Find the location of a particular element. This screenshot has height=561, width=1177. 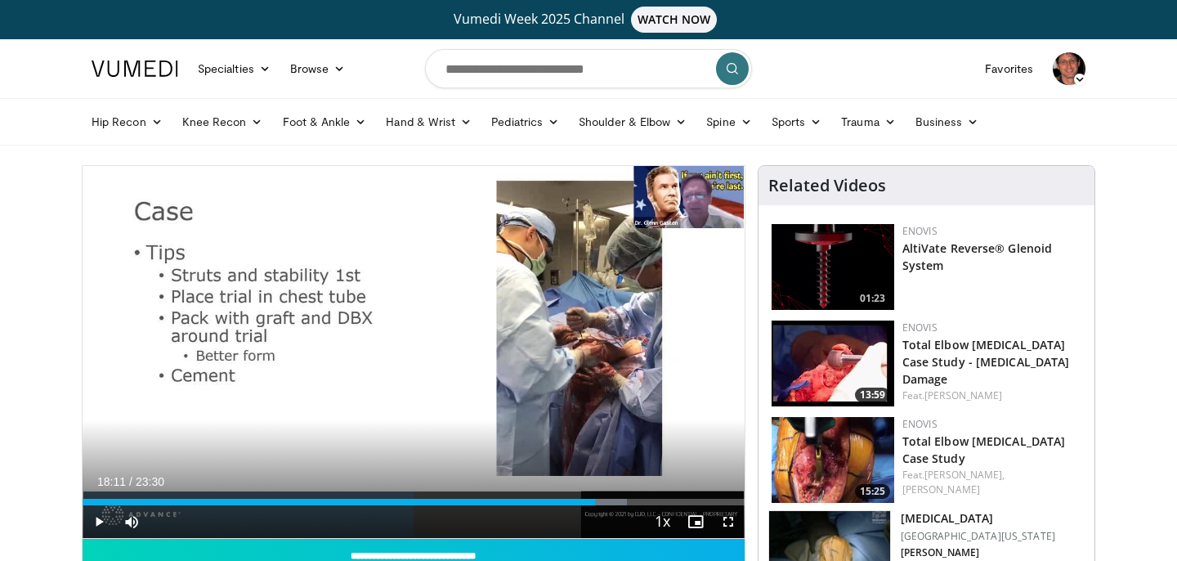

button: Mute is located at coordinates (132, 521).